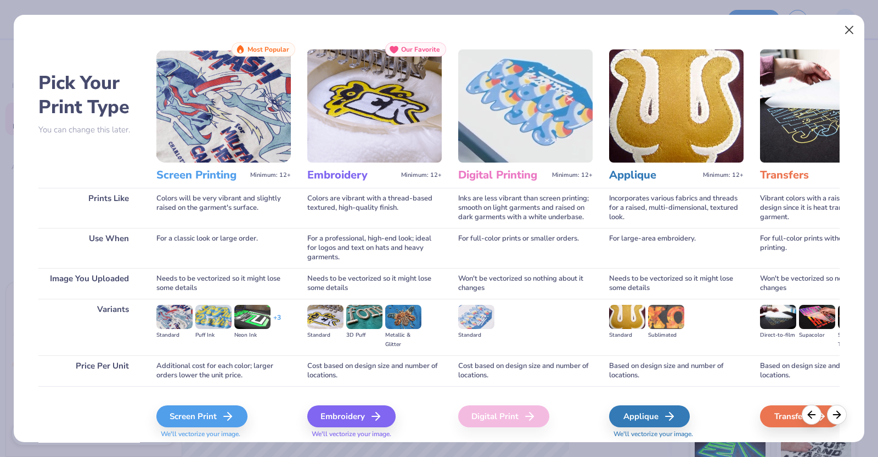  I want to click on img: Sublimated, so click(666, 317).